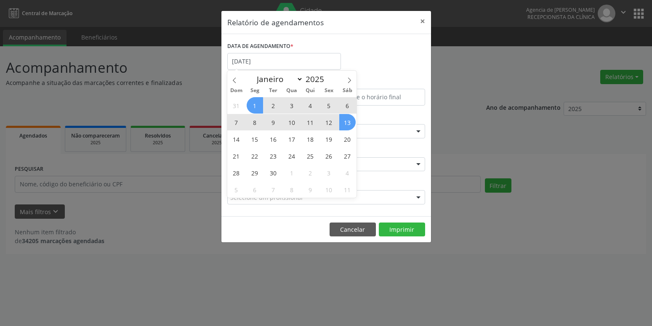 The height and width of the screenshot is (326, 652). Describe the element at coordinates (237, 91) in the screenshot. I see `span: Dom` at that location.